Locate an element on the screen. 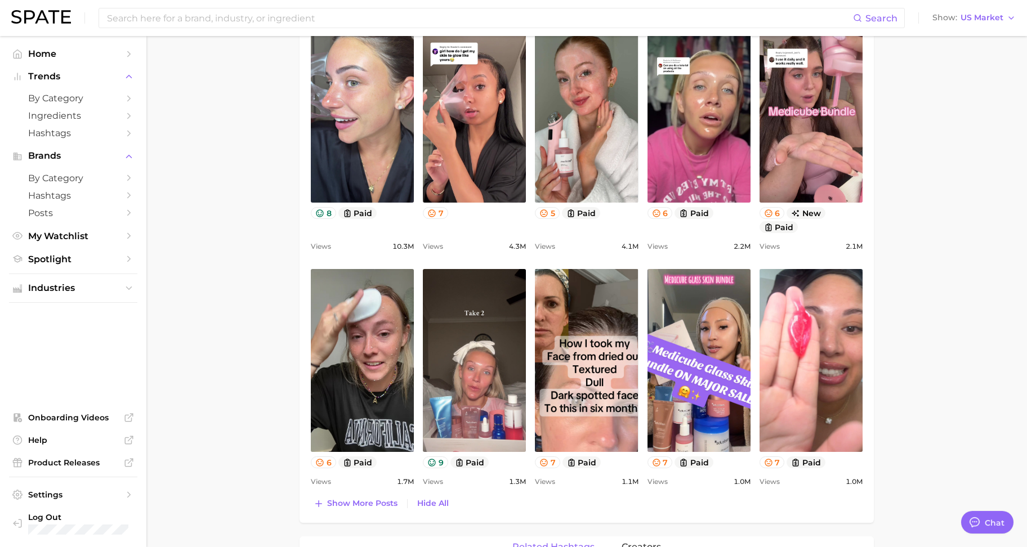 This screenshot has width=1027, height=547. span: 1.3m is located at coordinates (518, 482).